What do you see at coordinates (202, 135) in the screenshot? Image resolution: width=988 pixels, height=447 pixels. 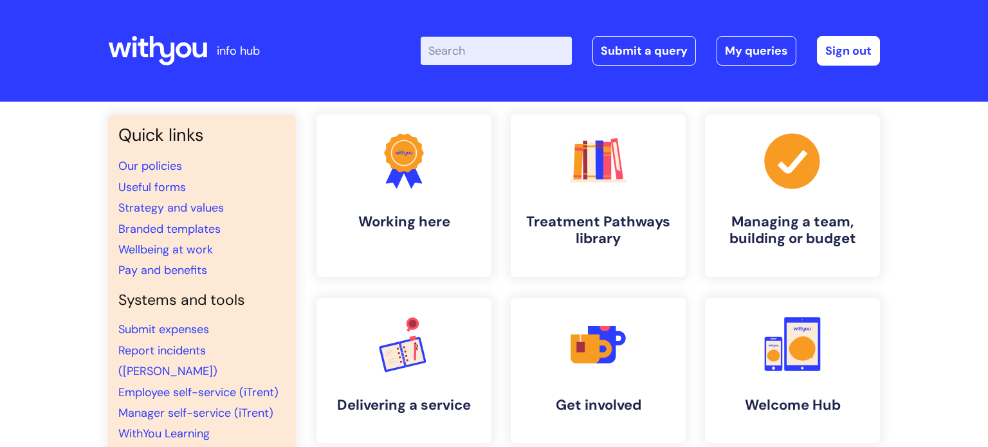 I see `h3: Quick links` at bounding box center [202, 135].